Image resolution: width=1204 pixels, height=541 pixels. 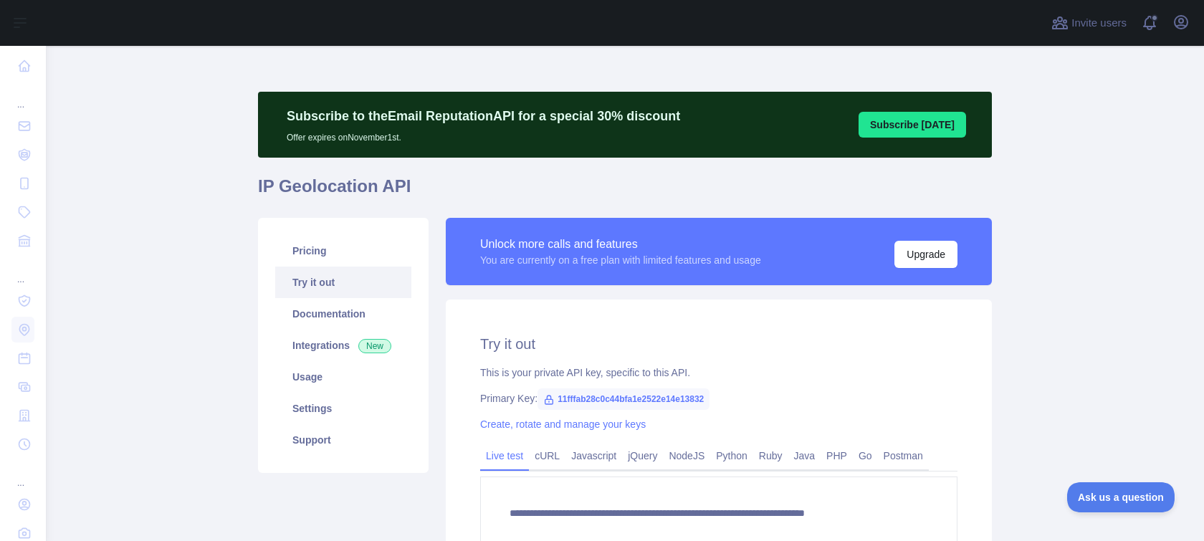 What do you see at coordinates (903, 456) in the screenshot?
I see `a: Postman` at bounding box center [903, 456].